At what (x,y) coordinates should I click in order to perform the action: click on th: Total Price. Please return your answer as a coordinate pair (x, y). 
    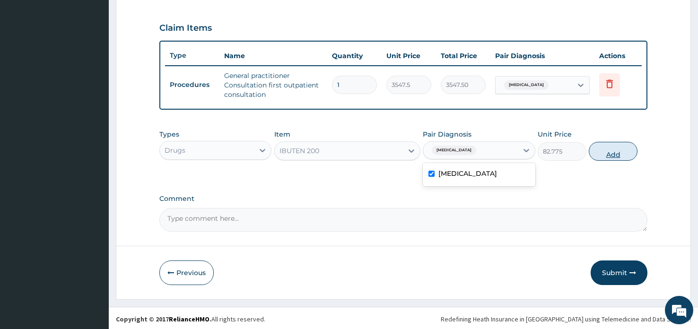
    Looking at the image, I should click on (463, 56).